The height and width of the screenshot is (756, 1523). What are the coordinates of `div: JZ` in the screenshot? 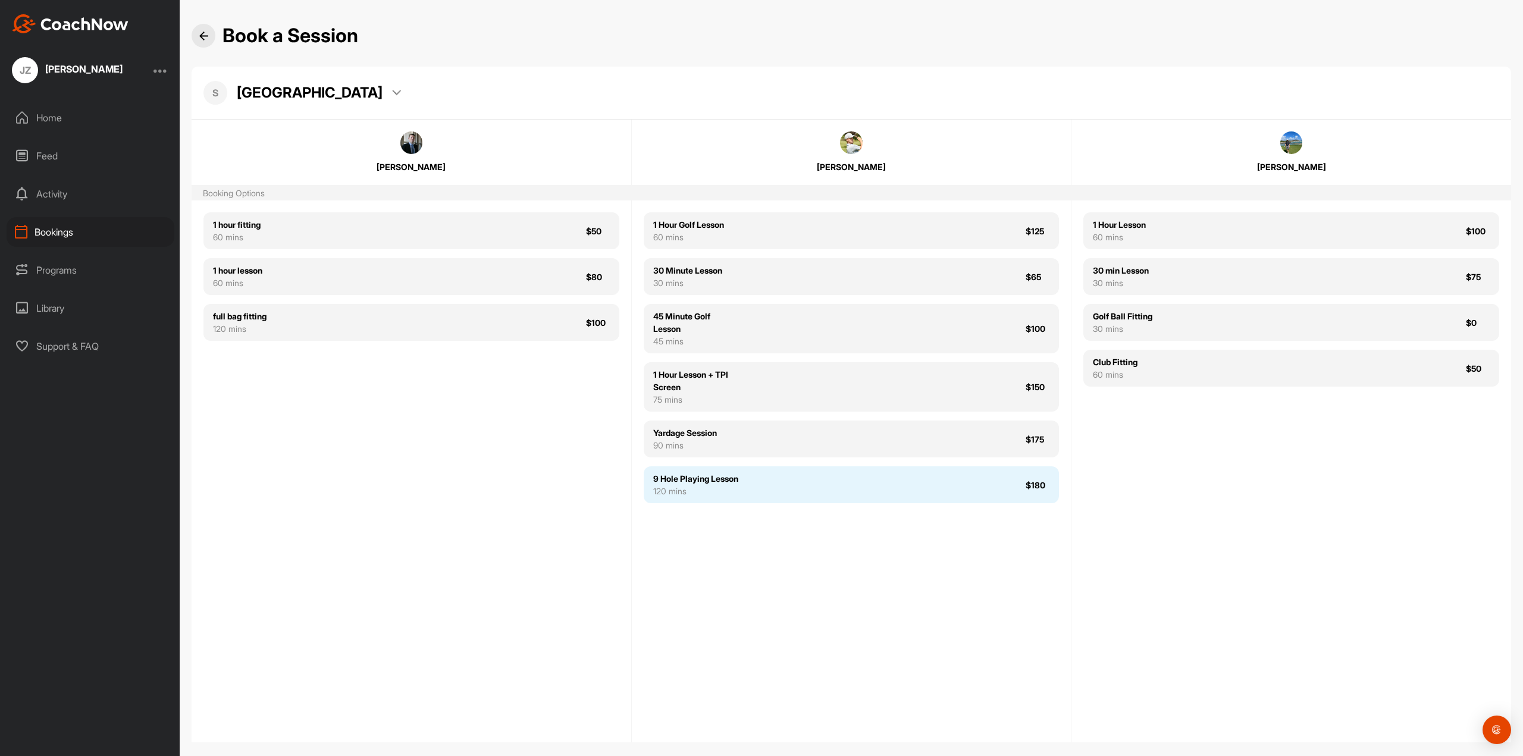 It's located at (25, 70).